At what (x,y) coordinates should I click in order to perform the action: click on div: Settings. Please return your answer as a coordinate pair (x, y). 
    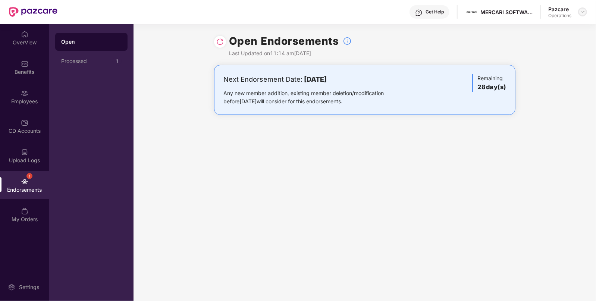
    Looking at the image, I should click on (29, 287).